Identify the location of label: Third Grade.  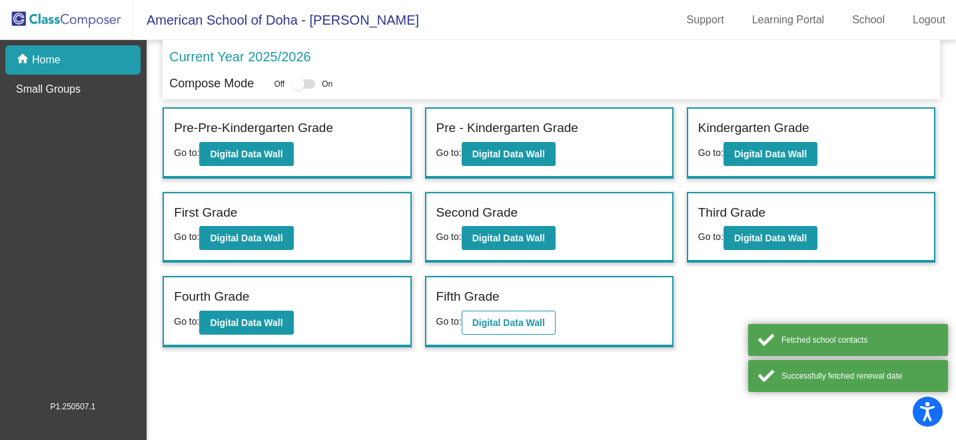
(731, 212).